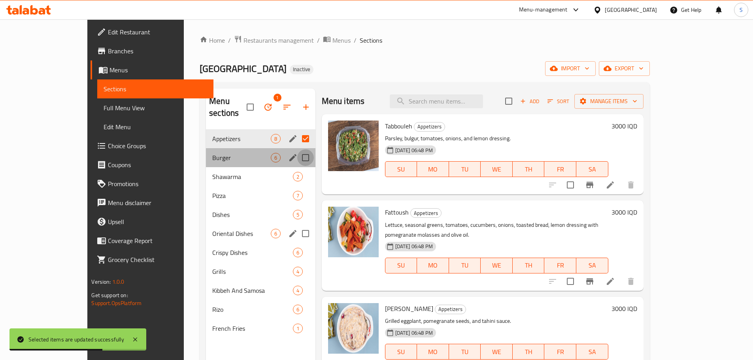 This screenshot has height=360, width=753. Describe the element at coordinates (609, 101) in the screenshot. I see `button: Manage items` at that location.